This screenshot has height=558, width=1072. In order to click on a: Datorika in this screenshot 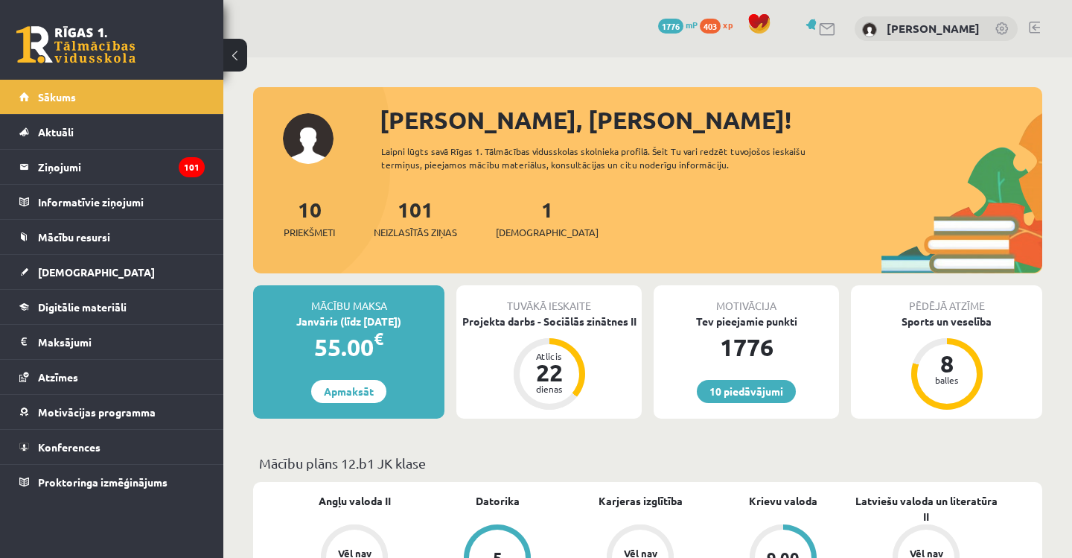, I will do `click(497, 500)`.